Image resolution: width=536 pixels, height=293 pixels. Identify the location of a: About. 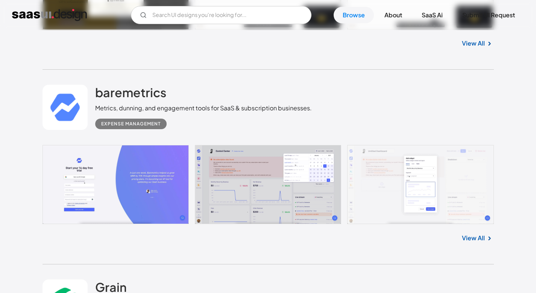
(393, 15).